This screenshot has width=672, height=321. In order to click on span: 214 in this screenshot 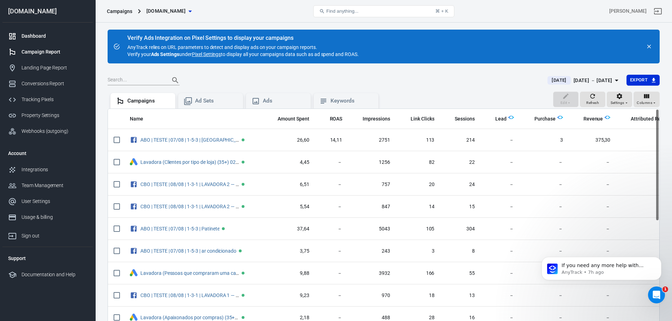, I will do `click(460, 140)`.